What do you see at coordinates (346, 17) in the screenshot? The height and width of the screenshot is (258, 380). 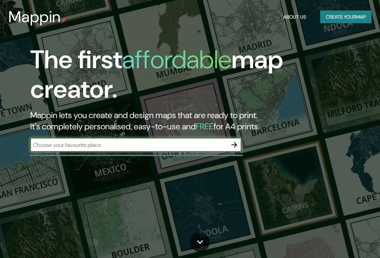 I see `button: Create yourmap` at bounding box center [346, 17].